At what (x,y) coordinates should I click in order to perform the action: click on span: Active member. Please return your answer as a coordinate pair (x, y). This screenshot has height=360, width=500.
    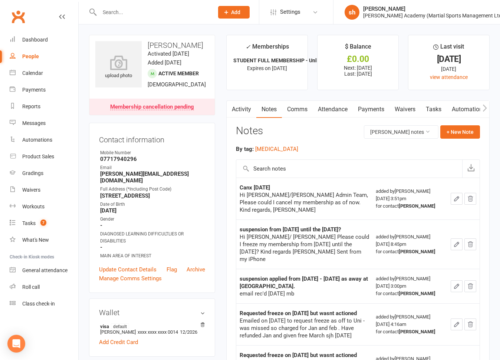
    Looking at the image, I should click on (178, 73).